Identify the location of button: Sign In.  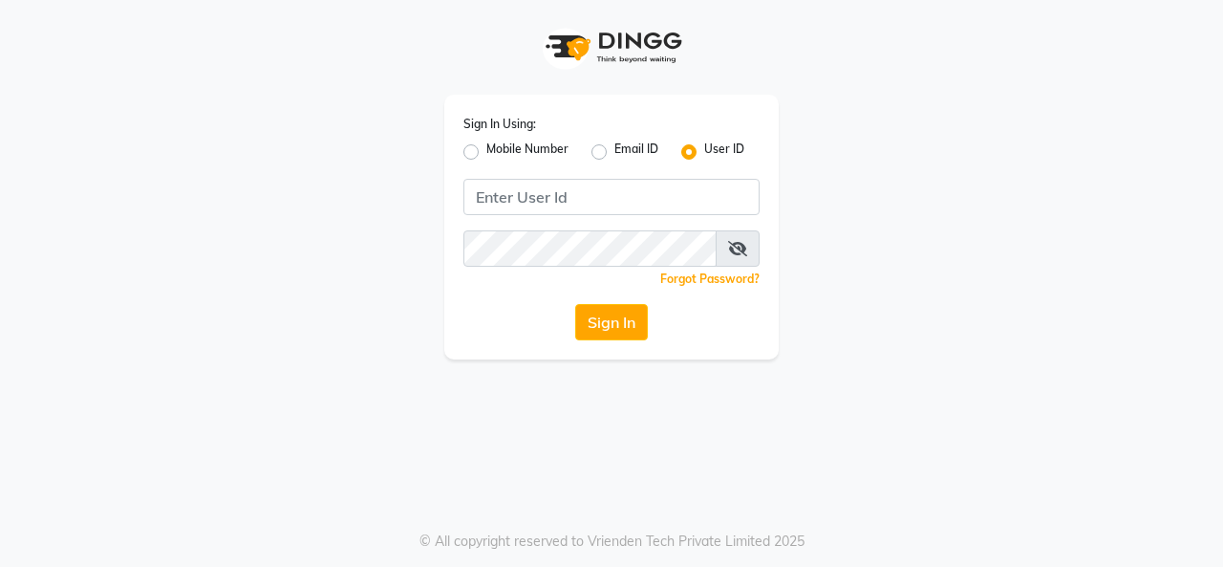
(611, 322).